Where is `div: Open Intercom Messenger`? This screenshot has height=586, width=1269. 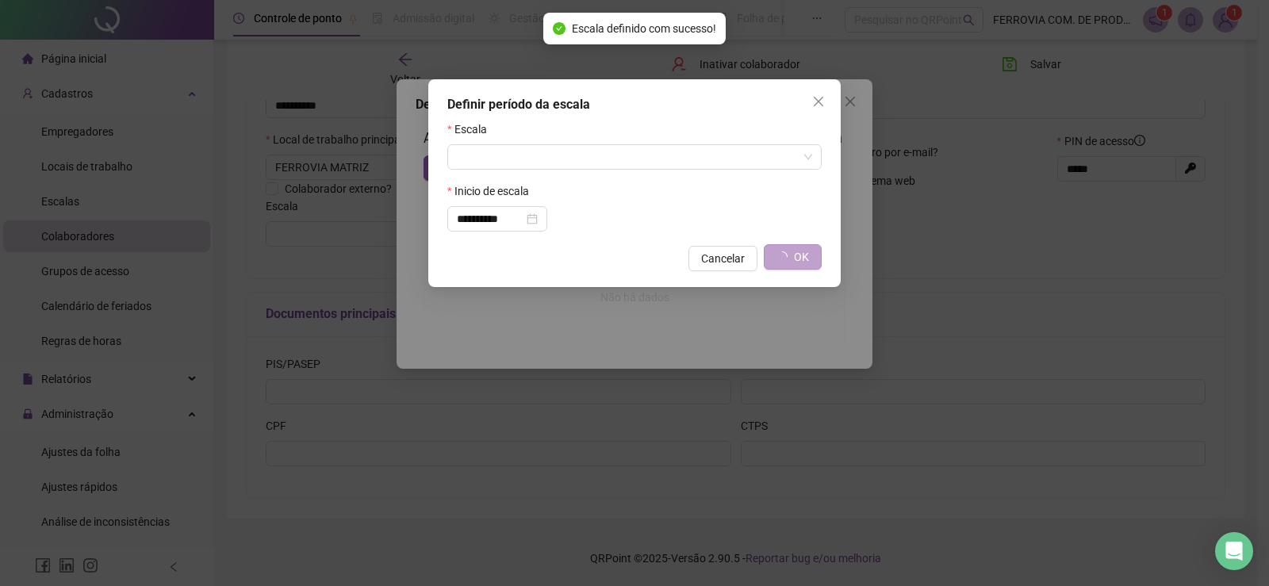
div: Open Intercom Messenger is located at coordinates (1235, 551).